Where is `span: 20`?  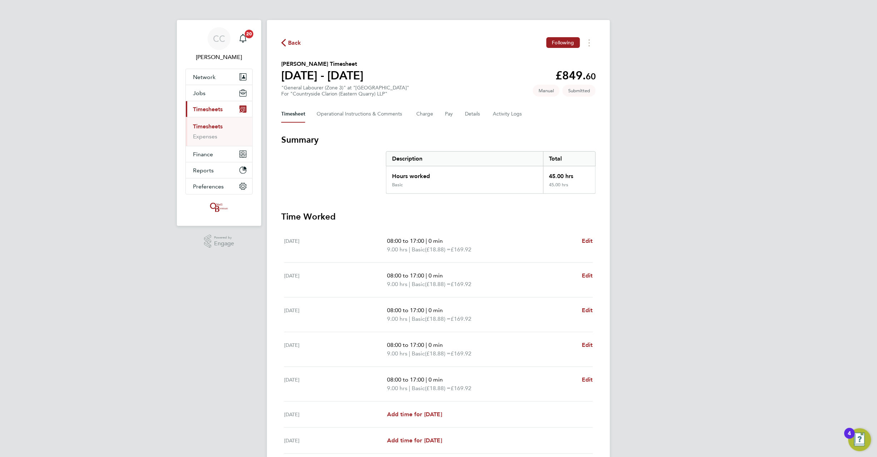 span: 20 is located at coordinates (249, 34).